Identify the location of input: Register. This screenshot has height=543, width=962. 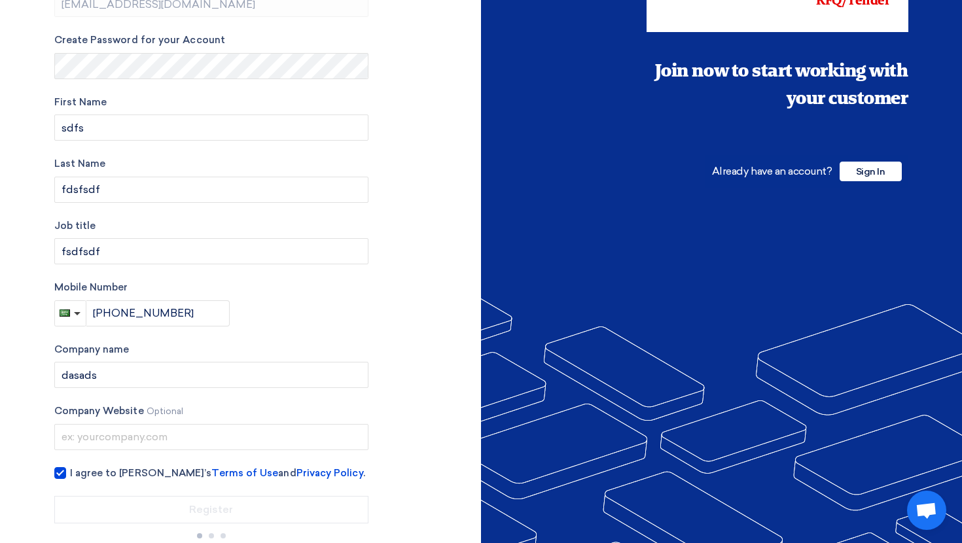
(211, 510).